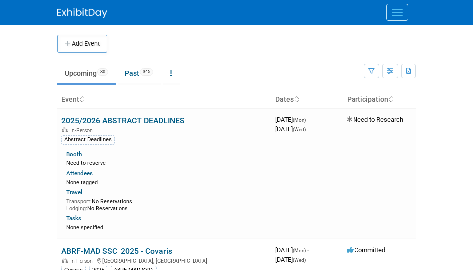  What do you see at coordinates (167, 203) in the screenshot?
I see `div: No Reservations No Reservations` at bounding box center [167, 203].